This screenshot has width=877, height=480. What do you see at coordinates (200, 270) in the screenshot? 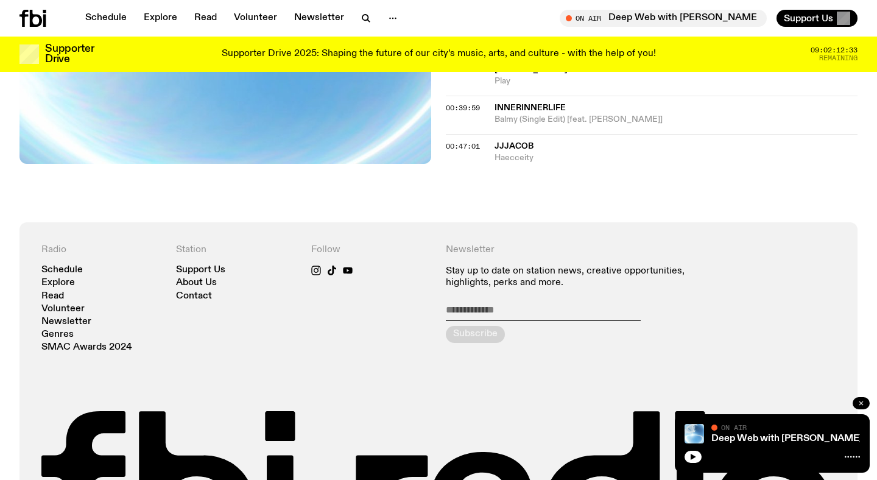
I see `a: Support Us` at bounding box center [200, 270].